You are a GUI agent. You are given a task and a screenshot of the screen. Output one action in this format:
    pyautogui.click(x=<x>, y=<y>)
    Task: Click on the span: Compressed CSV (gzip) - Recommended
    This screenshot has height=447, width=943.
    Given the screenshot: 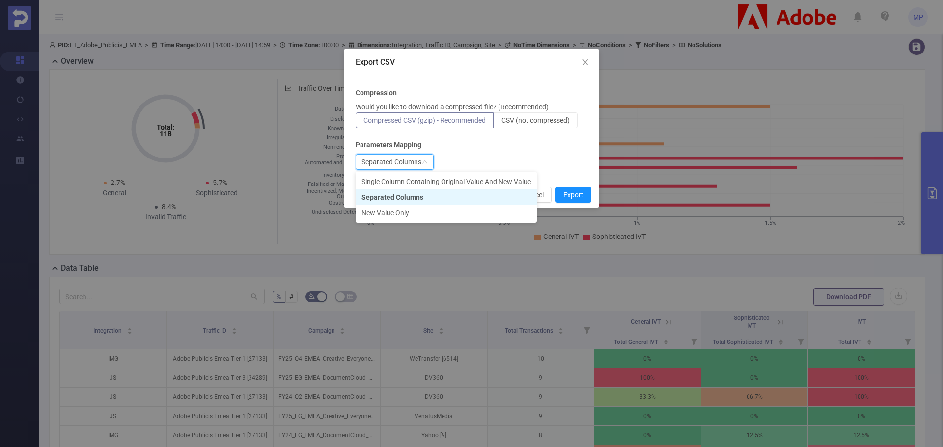 What is the action you would take?
    pyautogui.click(x=424, y=120)
    